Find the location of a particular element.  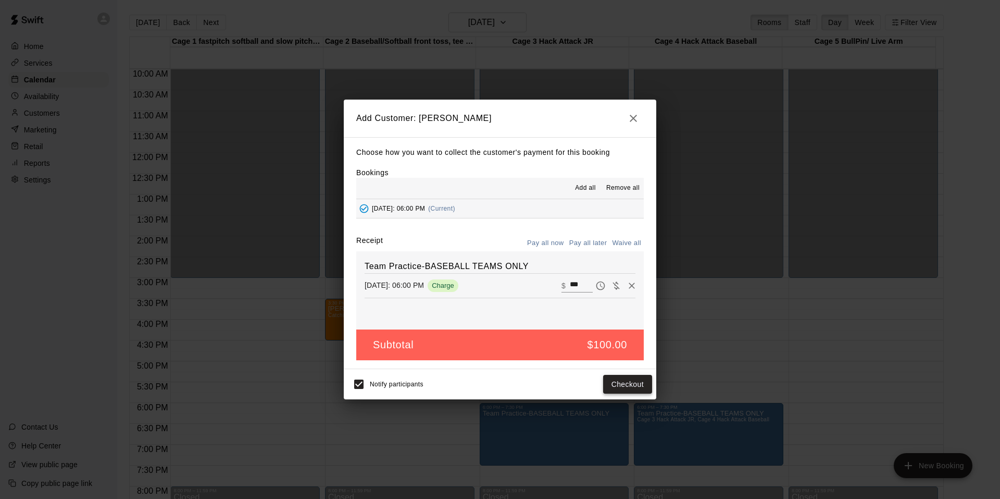

span: Pay later is located at coordinates (601, 285).